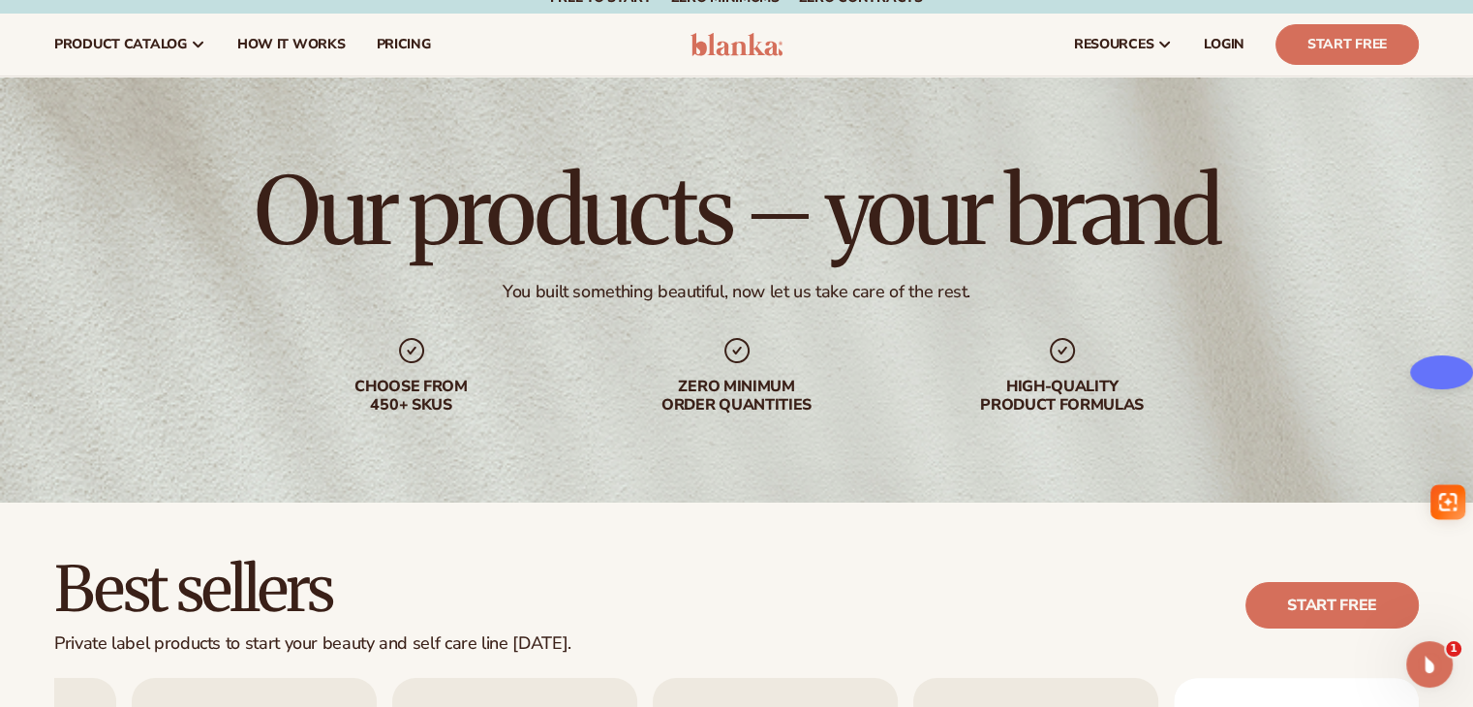  What do you see at coordinates (736, 211) in the screenshot?
I see `h1: Our products – your brand` at bounding box center [736, 211].